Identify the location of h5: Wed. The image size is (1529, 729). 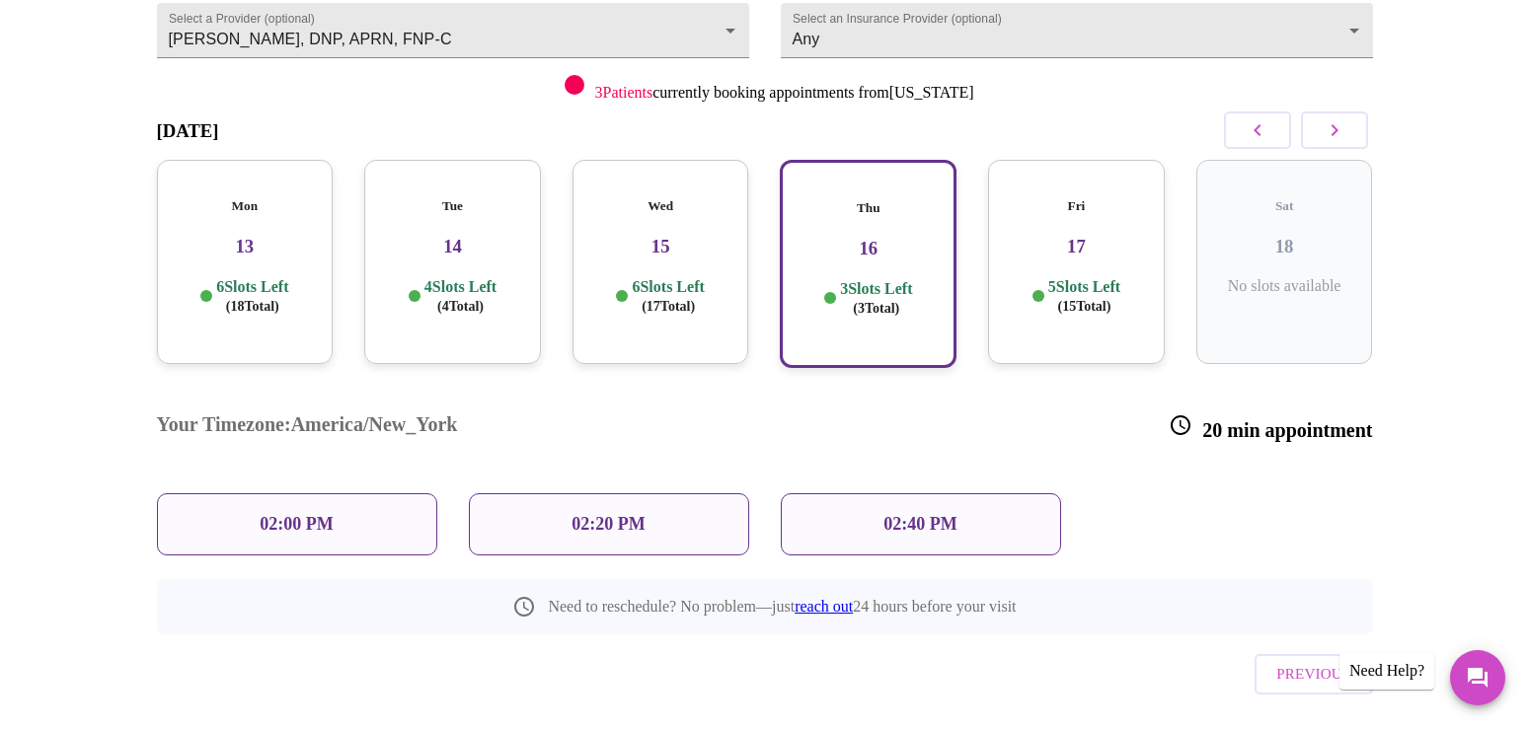
(660, 206).